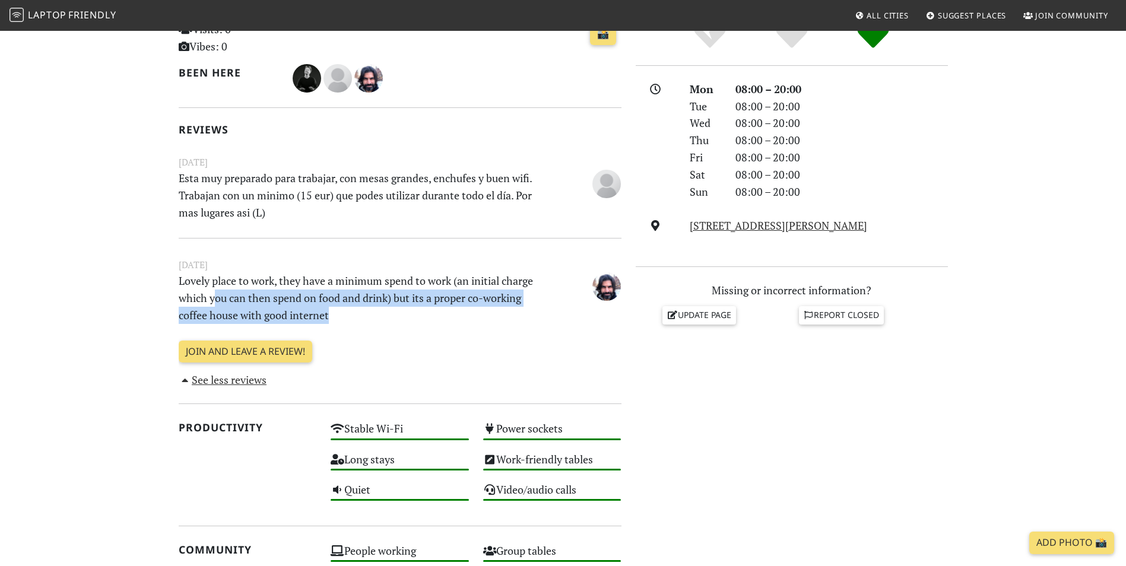 Image resolution: width=1126 pixels, height=566 pixels. Describe the element at coordinates (399, 495) in the screenshot. I see `div: Quiet` at that location.